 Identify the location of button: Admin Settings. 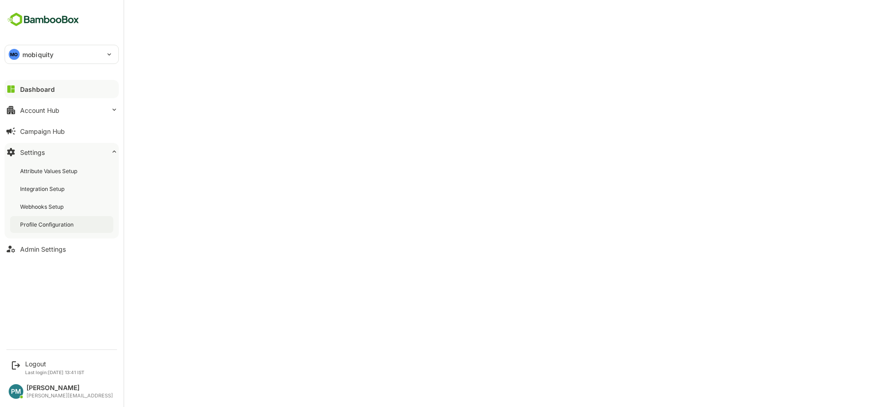
(62, 249).